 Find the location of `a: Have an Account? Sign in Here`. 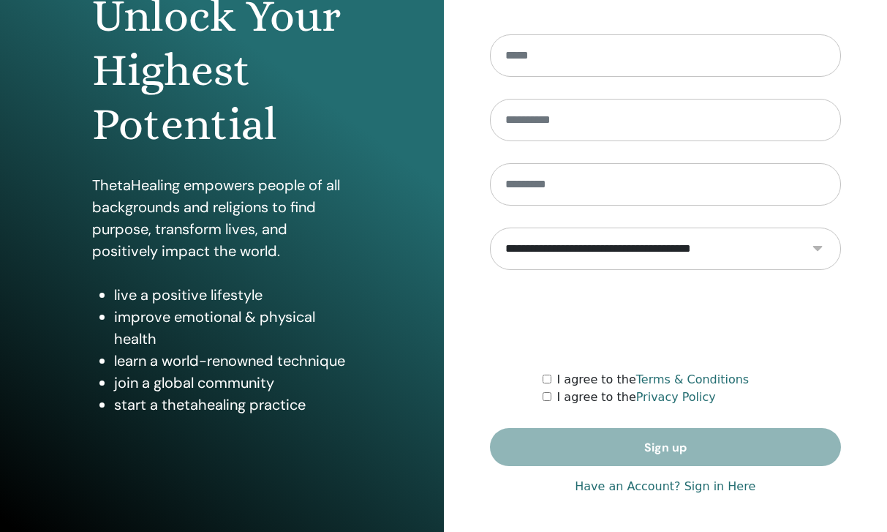

a: Have an Account? Sign in Here is located at coordinates (665, 486).